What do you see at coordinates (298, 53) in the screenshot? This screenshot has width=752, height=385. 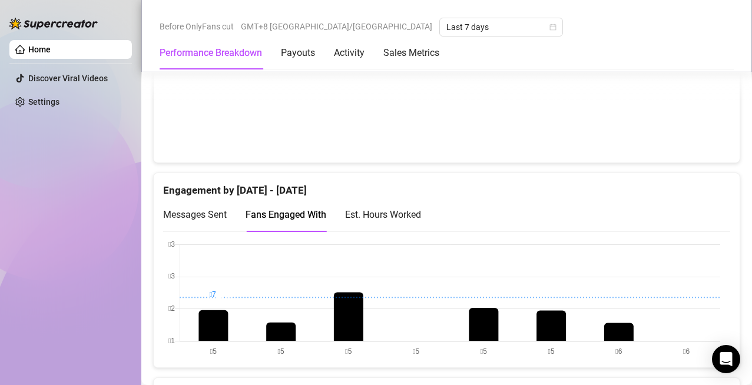 I see `div: Payouts` at bounding box center [298, 53].